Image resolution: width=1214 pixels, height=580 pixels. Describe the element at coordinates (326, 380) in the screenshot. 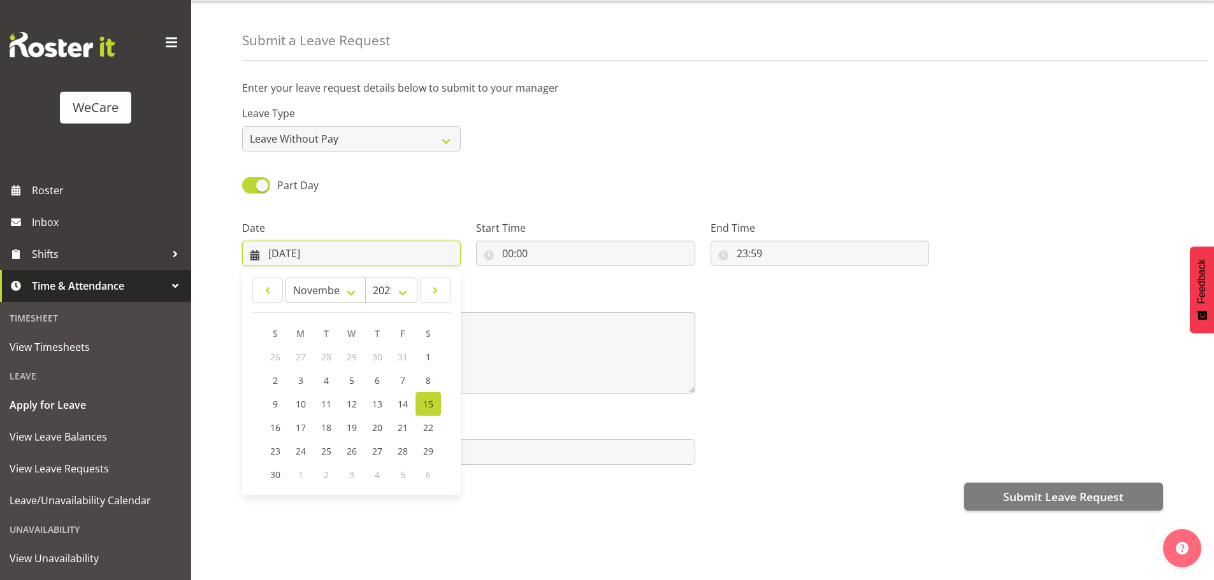

I see `a: 4` at that location.